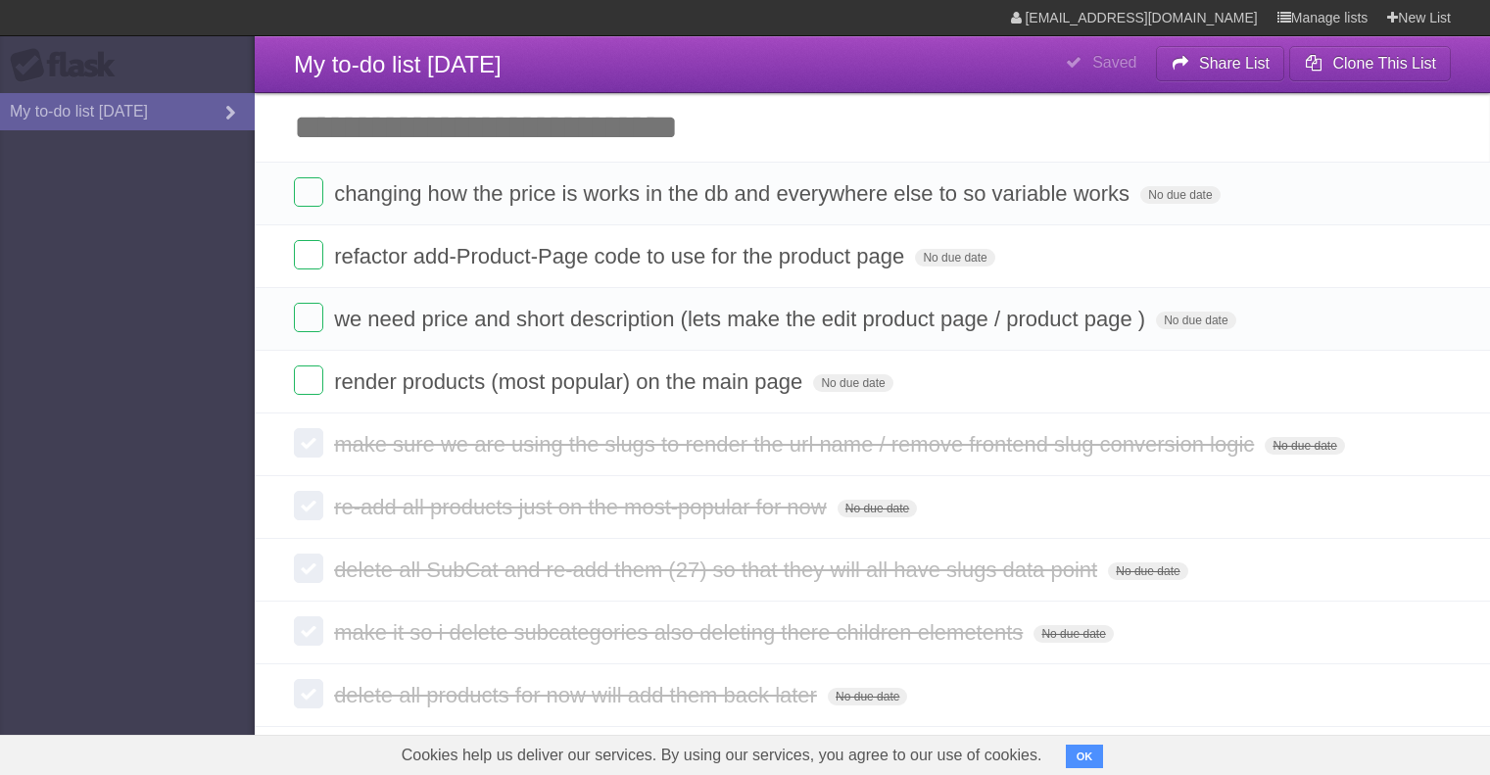 The width and height of the screenshot is (1490, 775). What do you see at coordinates (1369, 64) in the screenshot?
I see `button: Clone This List` at bounding box center [1369, 64].